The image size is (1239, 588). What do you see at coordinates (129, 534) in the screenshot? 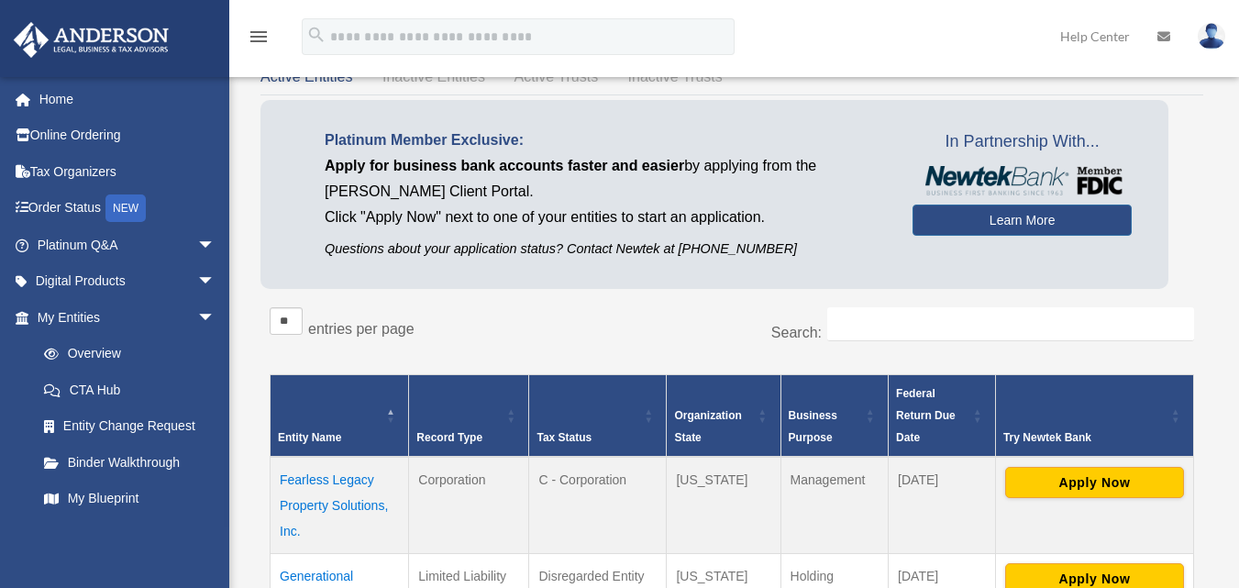
I see `a: Tax Due Dates` at bounding box center [129, 534].